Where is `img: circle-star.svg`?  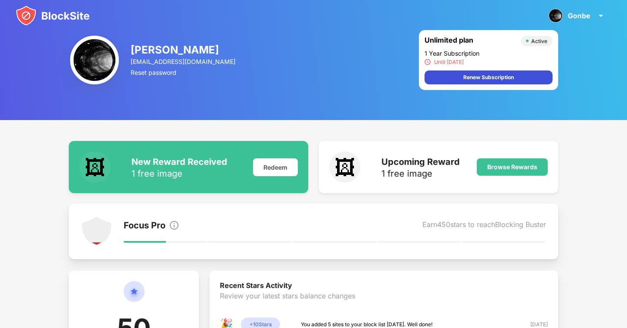
img: circle-star.svg is located at coordinates (134, 297).